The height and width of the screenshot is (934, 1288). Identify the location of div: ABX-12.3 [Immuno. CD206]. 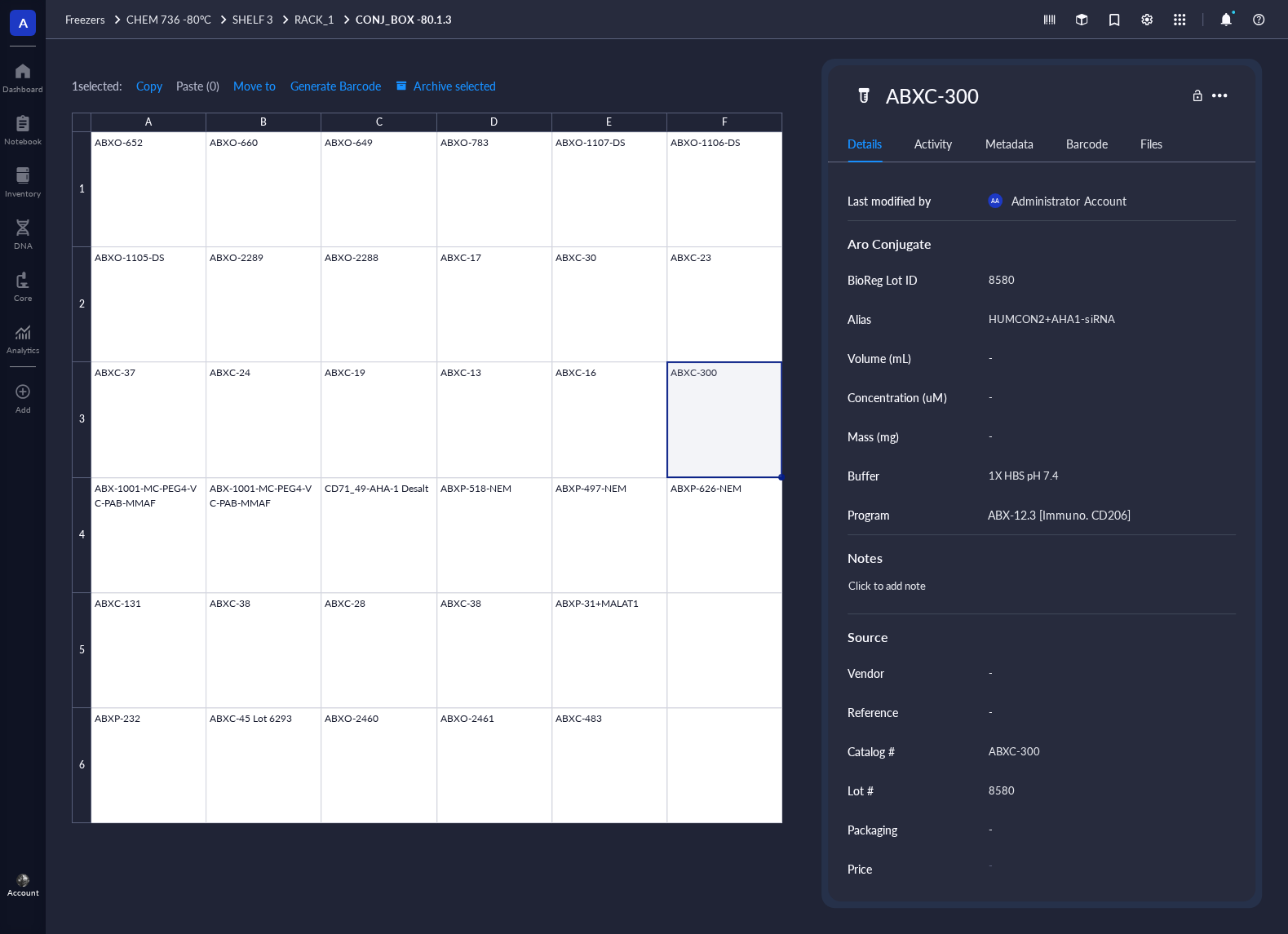
(1059, 515).